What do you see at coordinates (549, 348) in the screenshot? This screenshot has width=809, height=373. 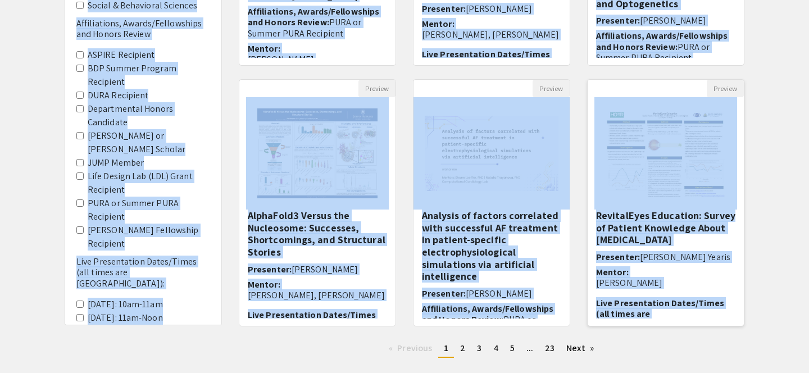 I see `span: 23` at bounding box center [549, 348].